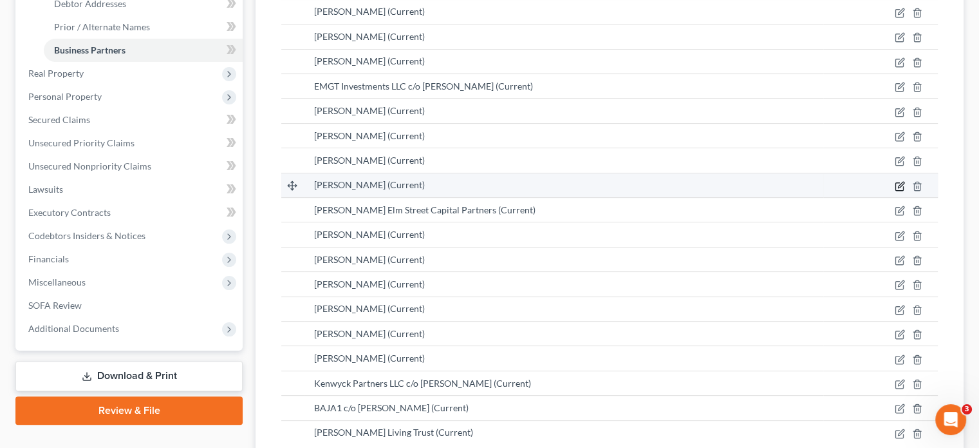 The width and height of the screenshot is (979, 448). What do you see at coordinates (87, 235) in the screenshot?
I see `span: Codebtors Insiders & Notices` at bounding box center [87, 235].